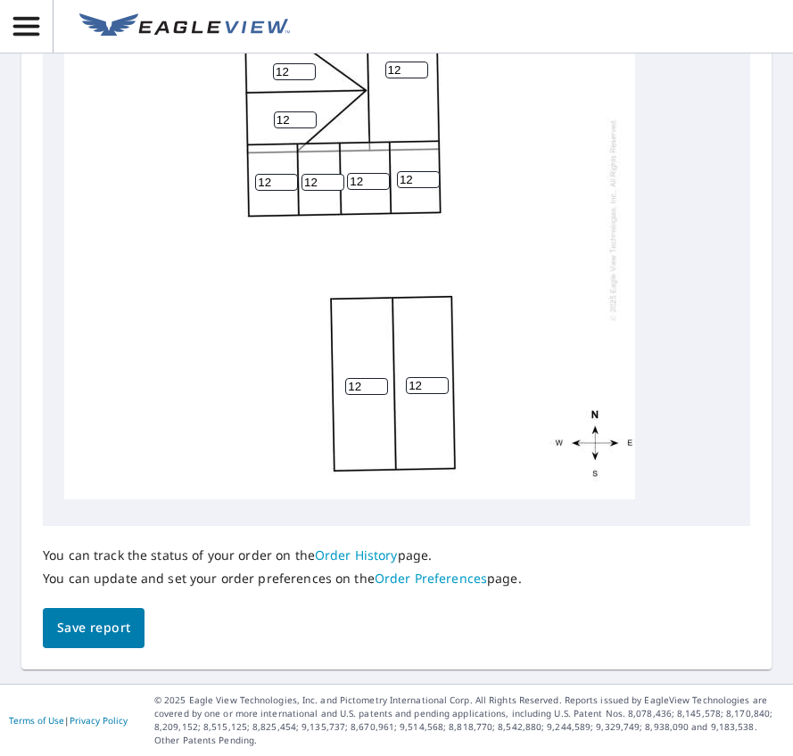 The image size is (793, 756). I want to click on p: You can track the status of your order on the page., so click(282, 556).